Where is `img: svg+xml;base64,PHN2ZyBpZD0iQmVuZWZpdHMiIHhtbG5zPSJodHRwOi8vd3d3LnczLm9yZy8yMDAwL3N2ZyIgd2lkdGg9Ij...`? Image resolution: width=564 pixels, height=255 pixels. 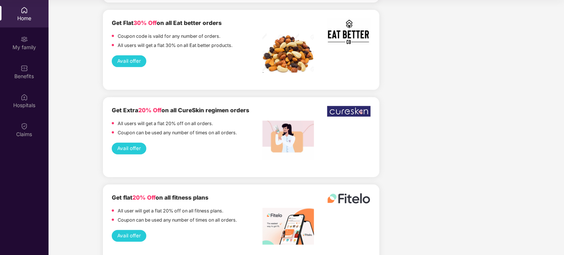 img: svg+xml;base64,PHN2ZyBpZD0iQmVuZWZpdHMiIHhtbG5zPSJodHRwOi8vd3d3LnczLm9yZy8yMDAwL3N2ZyIgd2lkdGg9Ij... is located at coordinates (24, 68).